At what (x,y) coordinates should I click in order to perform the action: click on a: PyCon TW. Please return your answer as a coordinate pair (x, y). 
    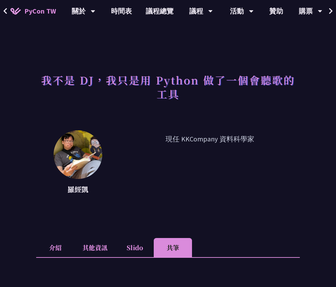
    Looking at the image, I should click on (33, 11).